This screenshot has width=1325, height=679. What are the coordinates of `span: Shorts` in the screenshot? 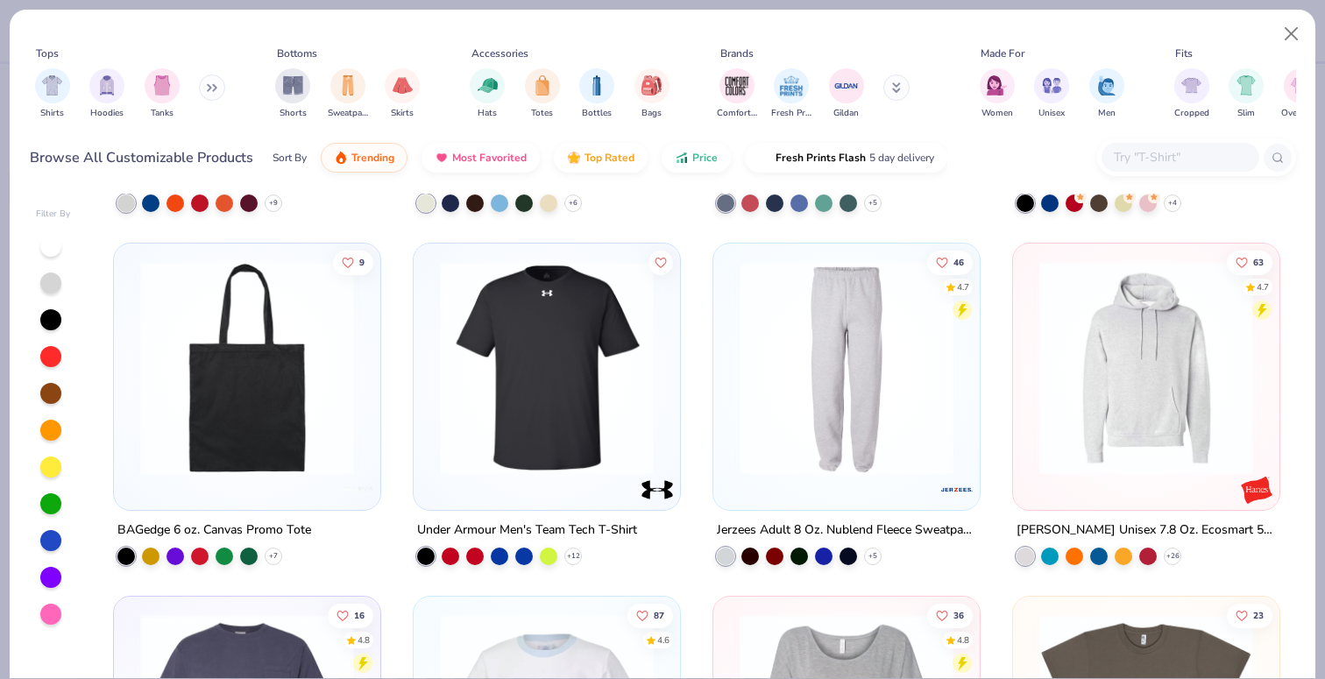 It's located at (293, 113).